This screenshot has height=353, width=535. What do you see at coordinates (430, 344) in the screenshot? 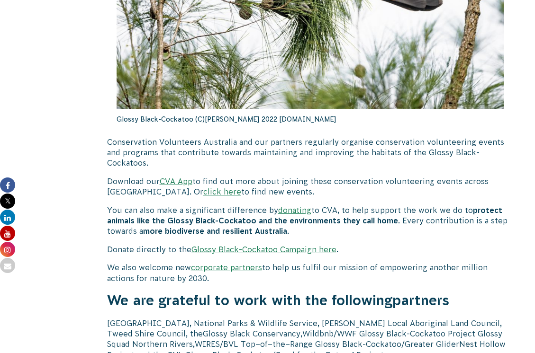
I see `span: /Greater Glider` at bounding box center [430, 344].